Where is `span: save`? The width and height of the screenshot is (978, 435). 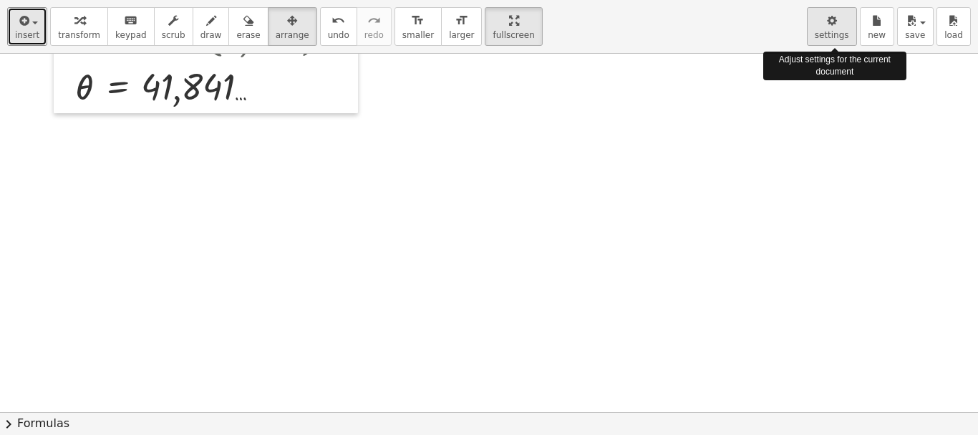 span: save is located at coordinates (915, 35).